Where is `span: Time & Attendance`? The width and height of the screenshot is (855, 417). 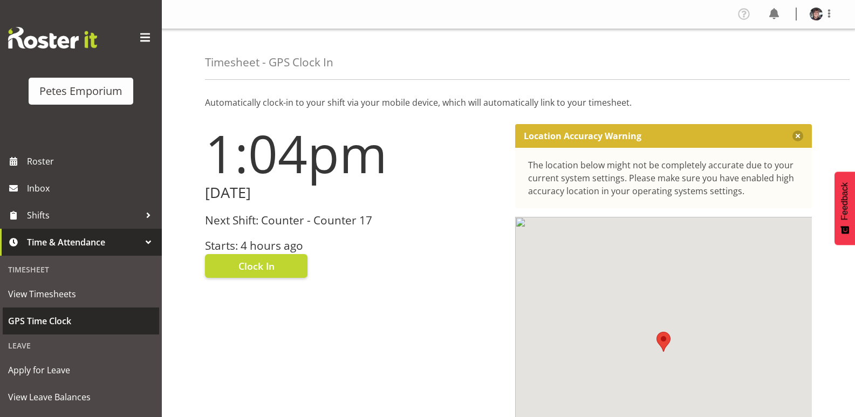
span: Time & Attendance is located at coordinates (84, 242).